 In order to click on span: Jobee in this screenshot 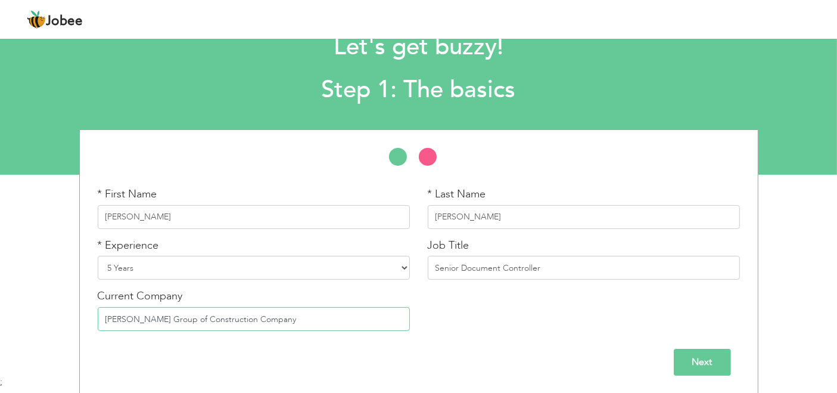, I will do `click(64, 21)`.